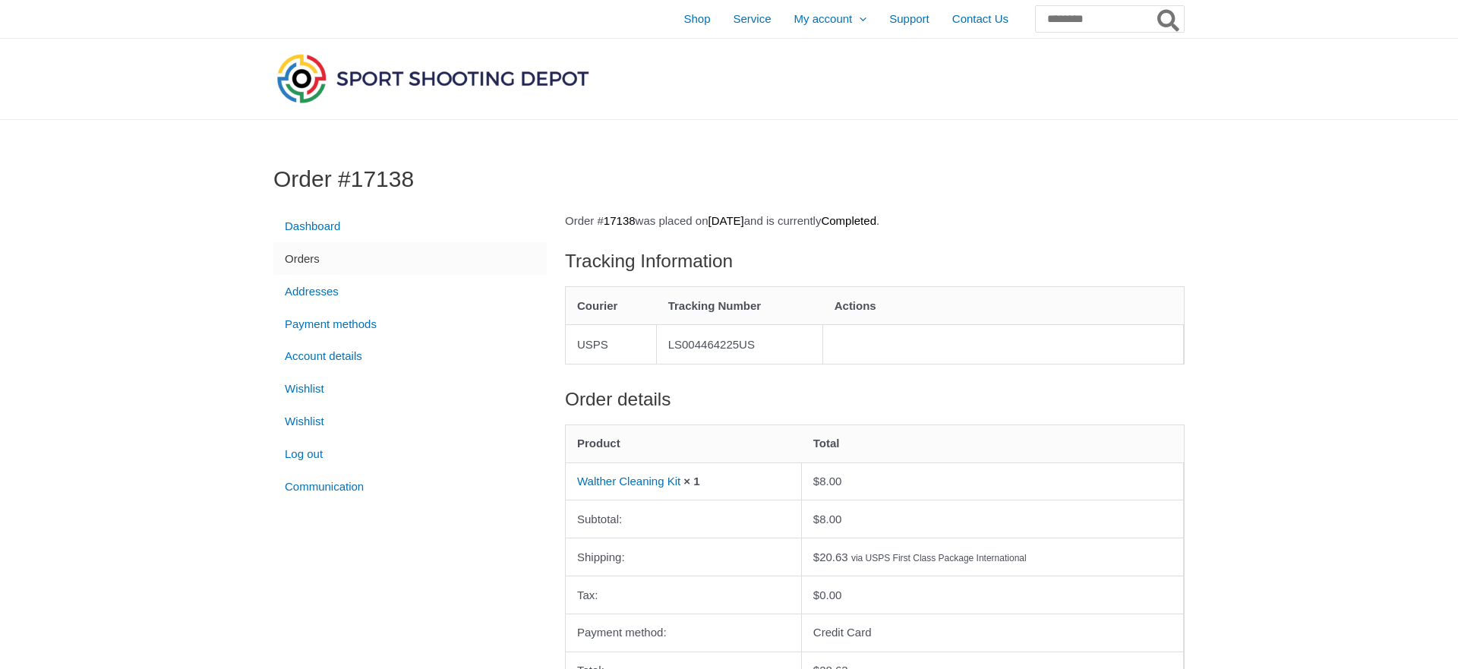 The width and height of the screenshot is (1458, 669). Describe the element at coordinates (715, 305) in the screenshot. I see `span: Tracking Number` at that location.